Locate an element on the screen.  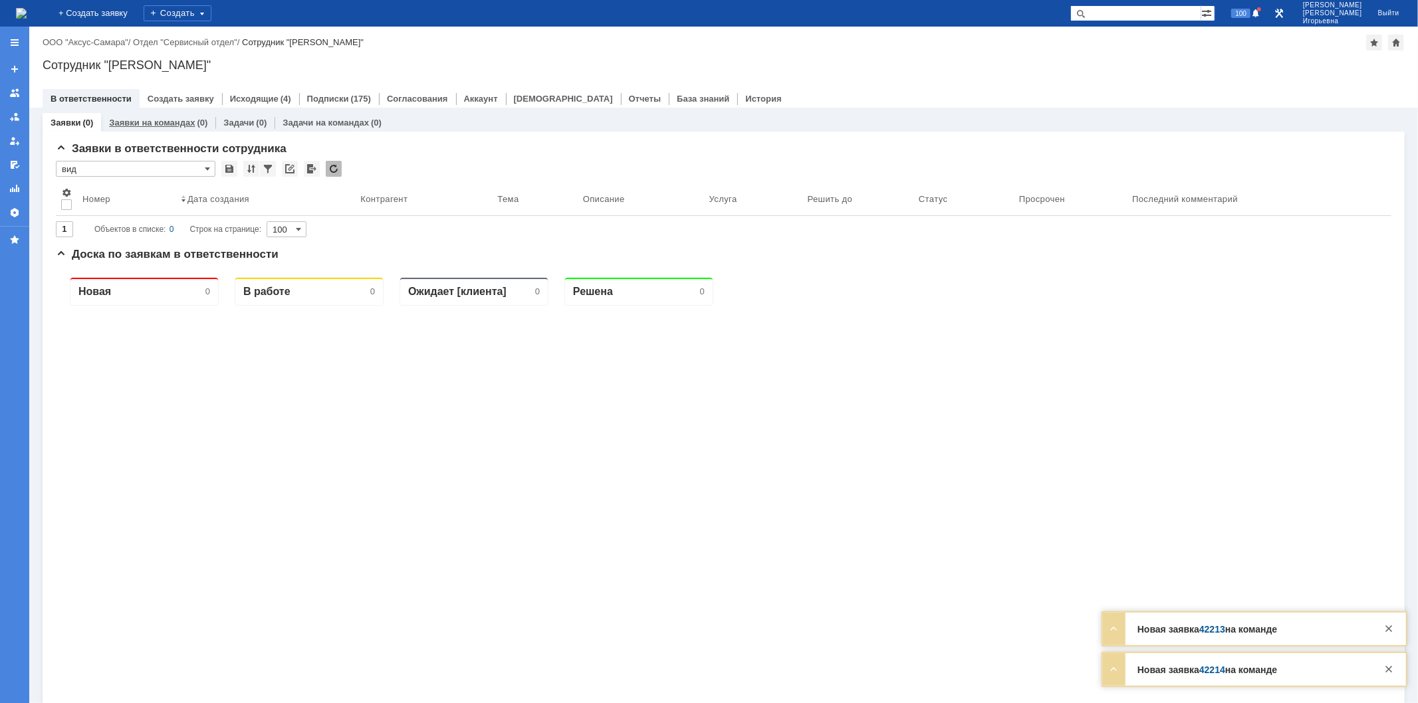
span: Игорьевна is located at coordinates (1332, 21).